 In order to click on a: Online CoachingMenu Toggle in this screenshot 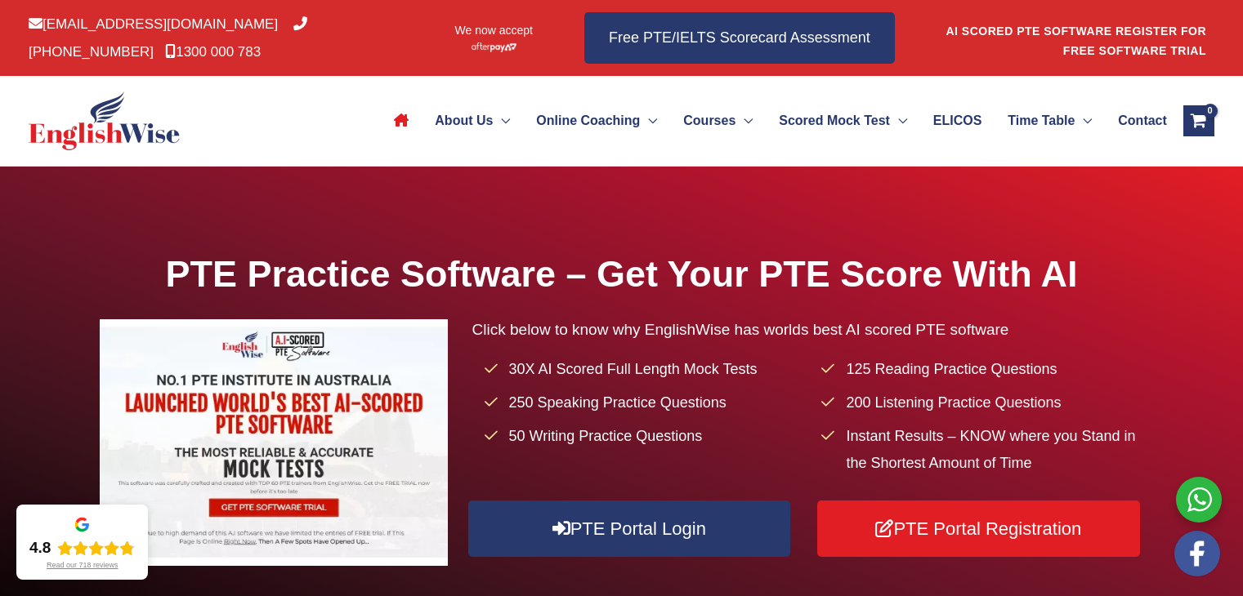, I will do `click(596, 121)`.